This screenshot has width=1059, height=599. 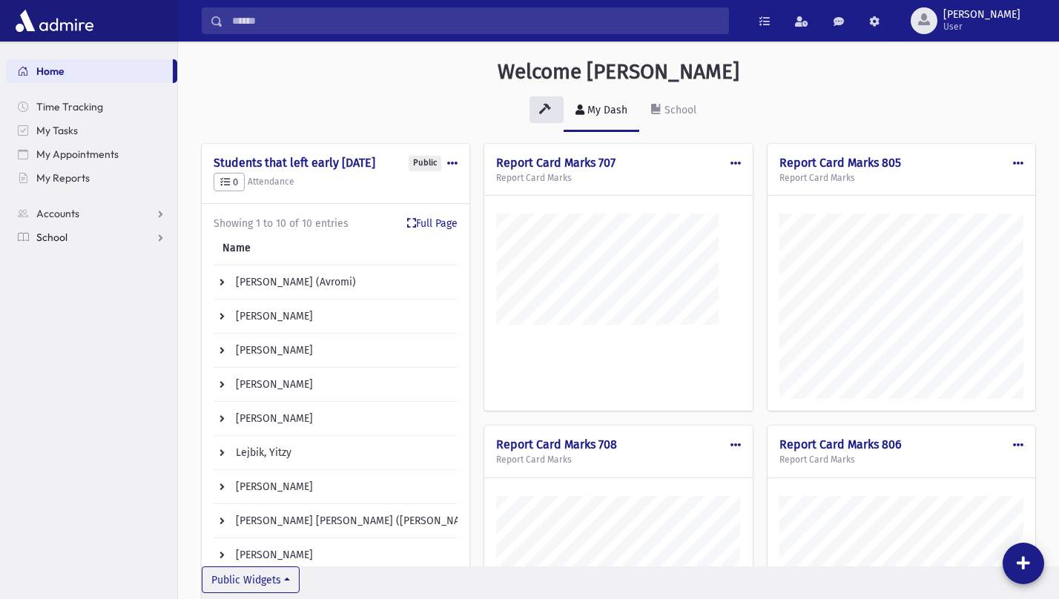 I want to click on div: Public, so click(x=425, y=163).